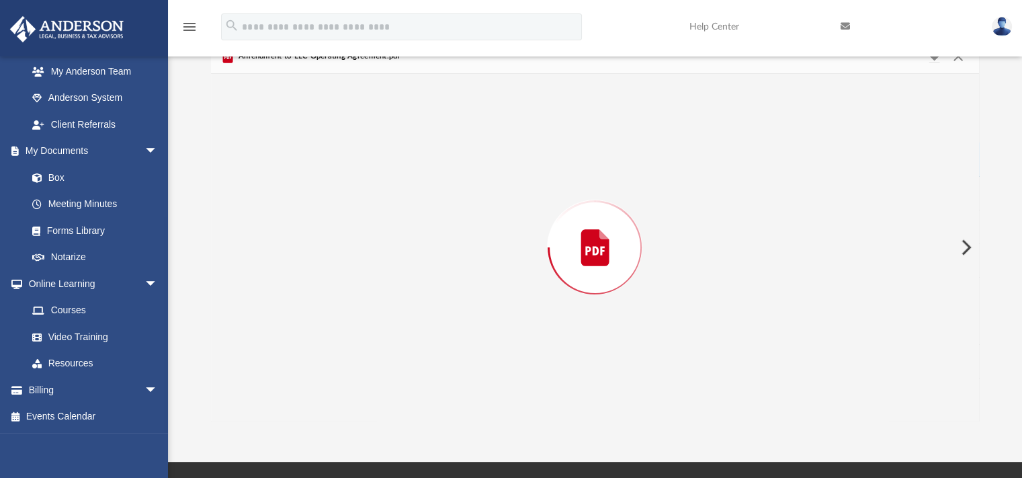 This screenshot has height=478, width=1022. Describe the element at coordinates (232, 26) in the screenshot. I see `i: search` at that location.